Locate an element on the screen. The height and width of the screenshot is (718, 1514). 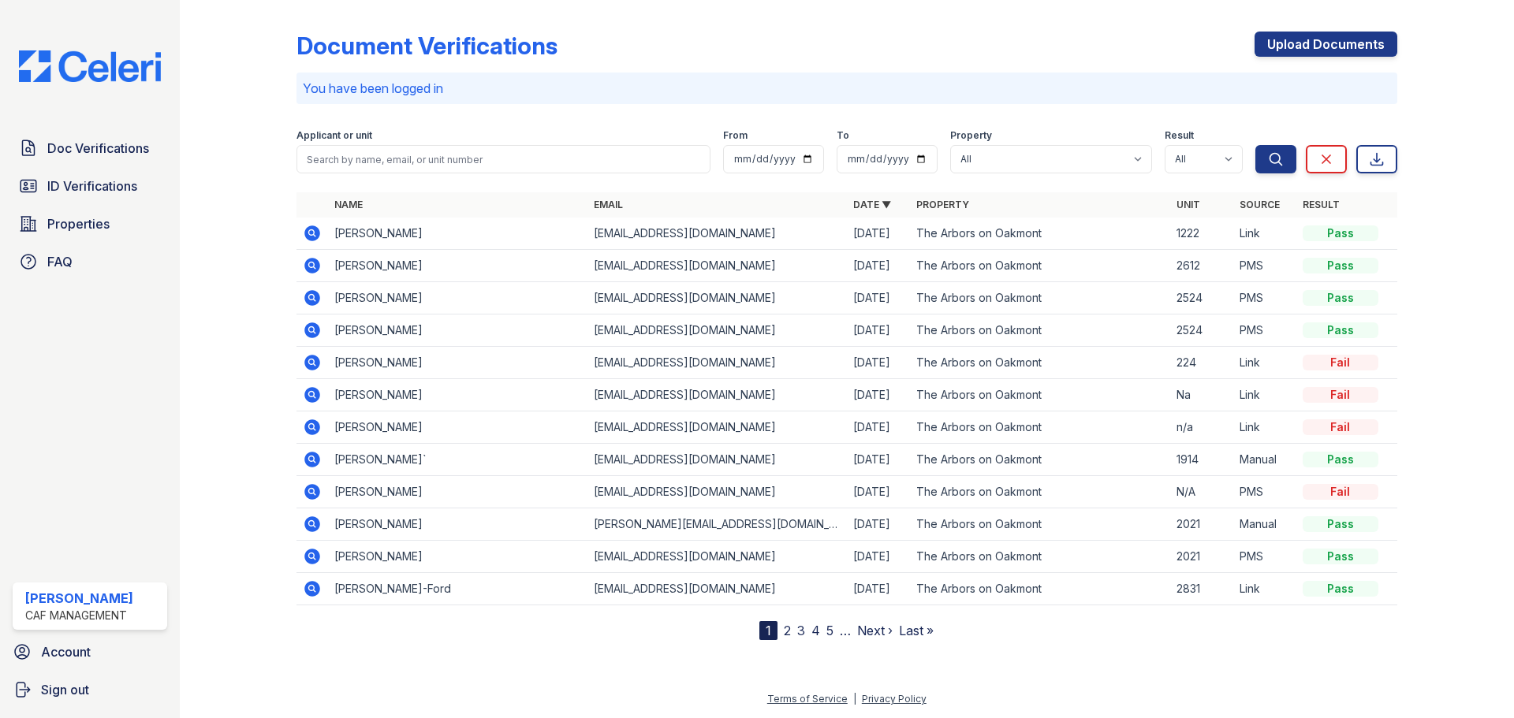
div: 1 is located at coordinates (768, 631).